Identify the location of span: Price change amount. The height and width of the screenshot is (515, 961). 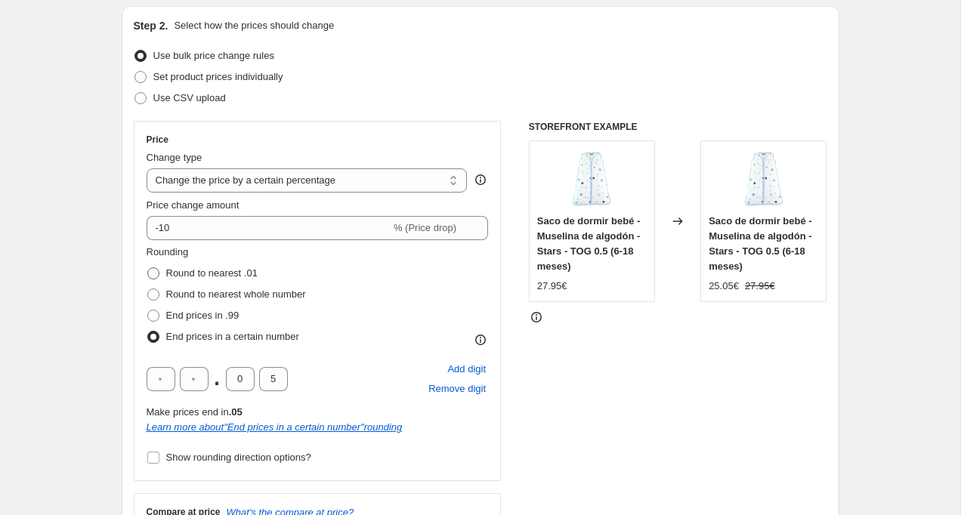
(193, 205).